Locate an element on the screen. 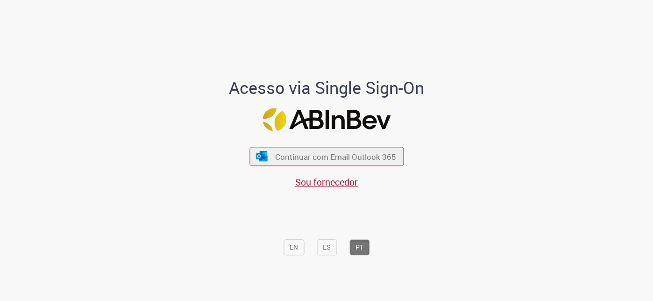  button: ES is located at coordinates (326, 247).